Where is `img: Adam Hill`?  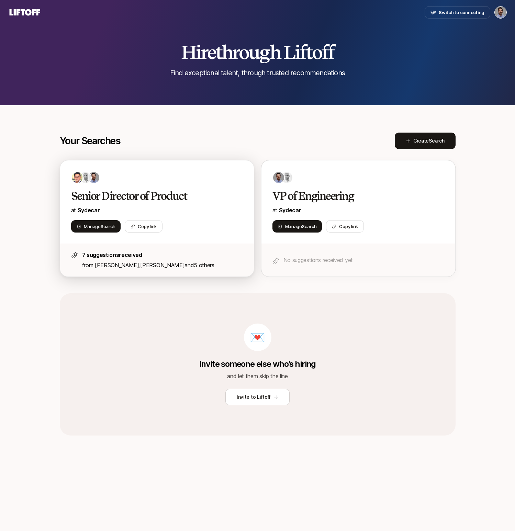
img: Adam Hill is located at coordinates (501, 12).